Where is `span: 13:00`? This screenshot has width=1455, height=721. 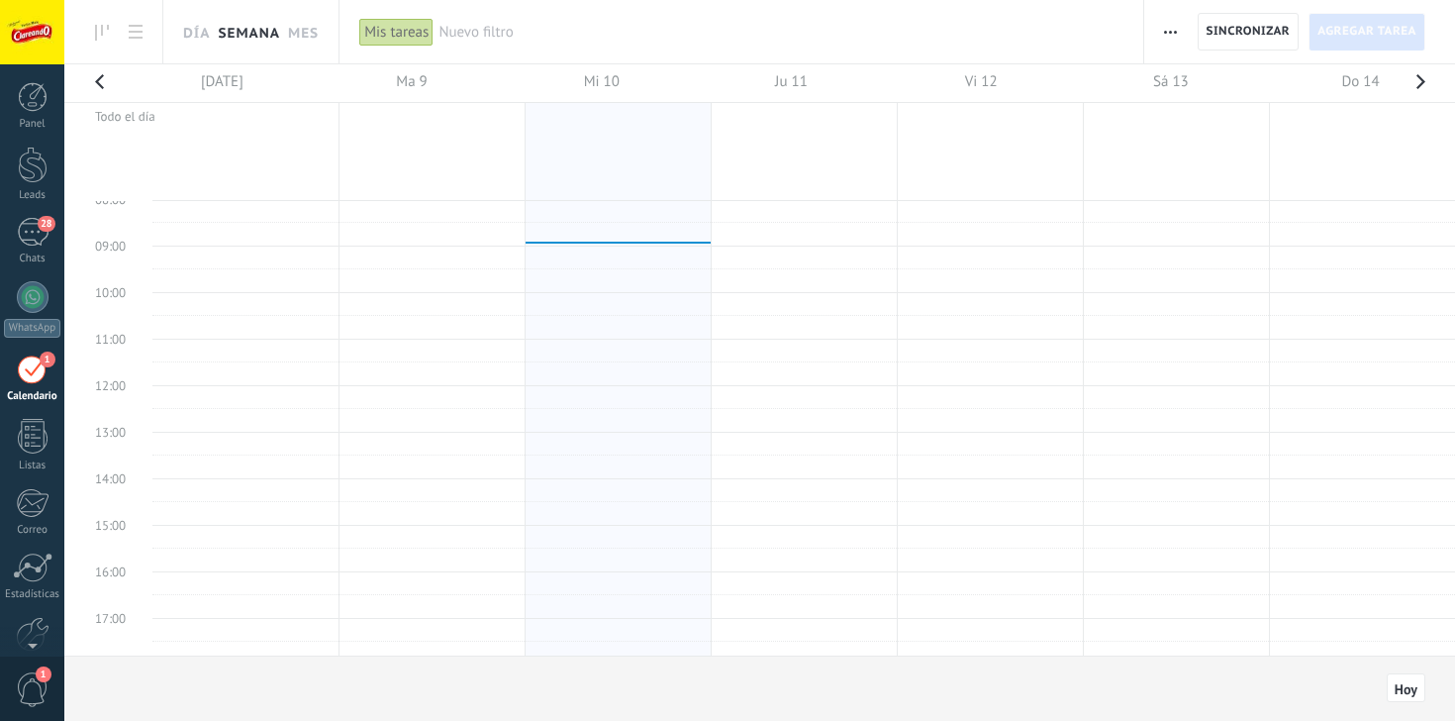 span: 13:00 is located at coordinates (105, 432).